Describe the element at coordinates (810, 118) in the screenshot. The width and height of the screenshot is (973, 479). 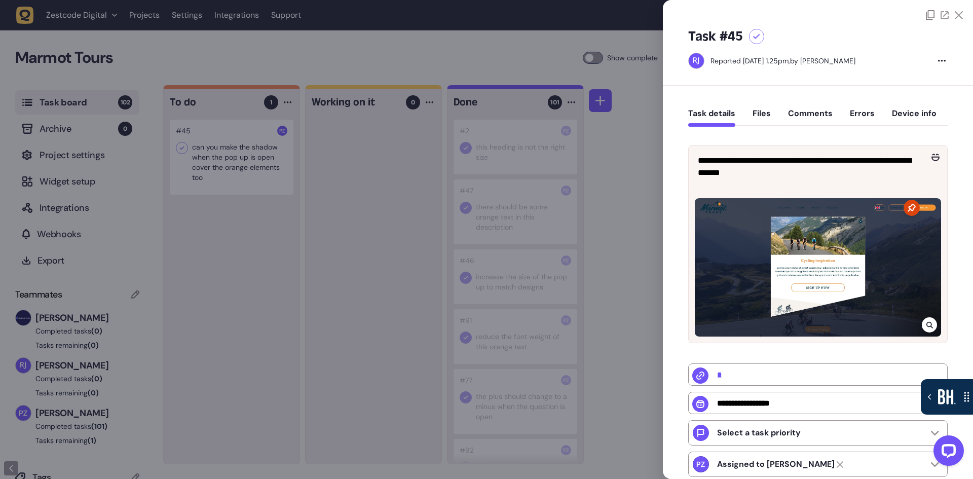
I see `button: Comments` at that location.